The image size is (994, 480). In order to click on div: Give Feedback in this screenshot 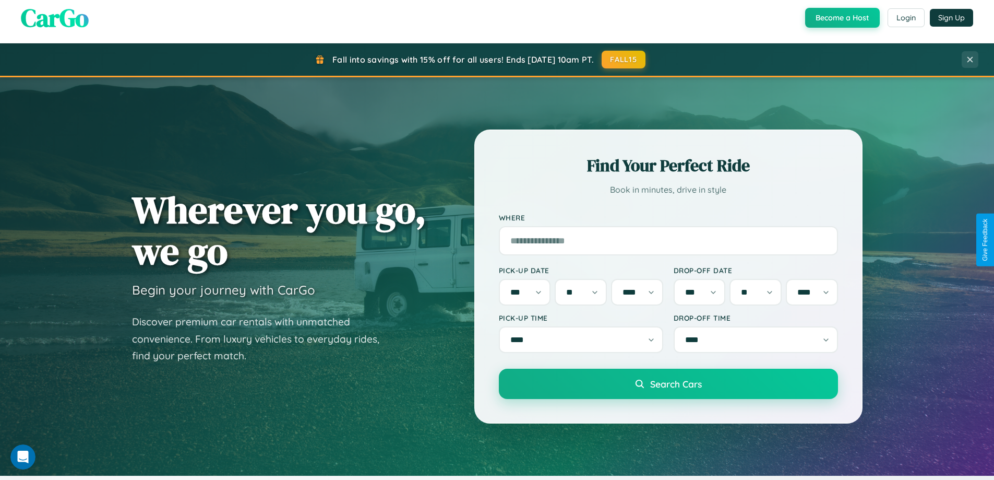, I will do `click(986, 240)`.